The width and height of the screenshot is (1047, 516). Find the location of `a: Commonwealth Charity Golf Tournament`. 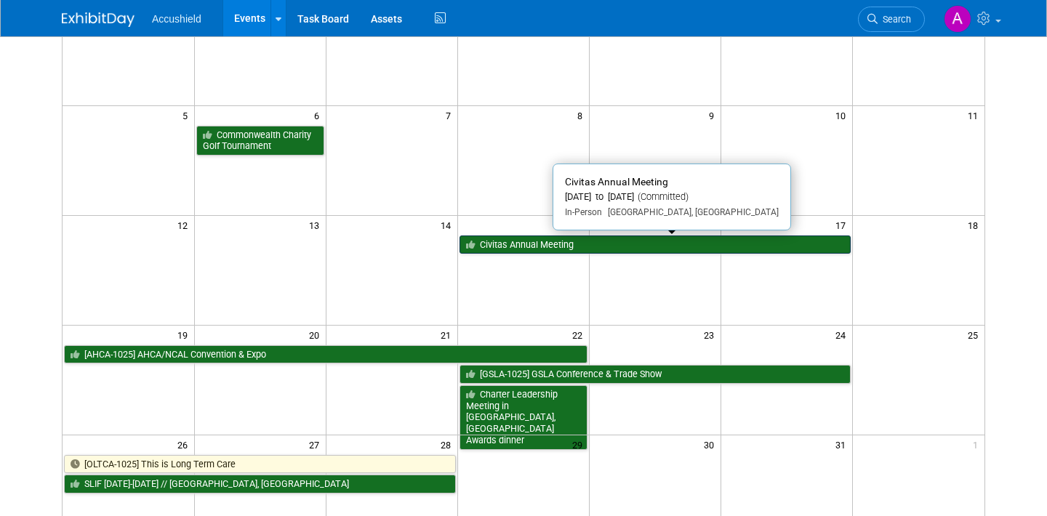

a: Commonwealth Charity Golf Tournament is located at coordinates (260, 140).